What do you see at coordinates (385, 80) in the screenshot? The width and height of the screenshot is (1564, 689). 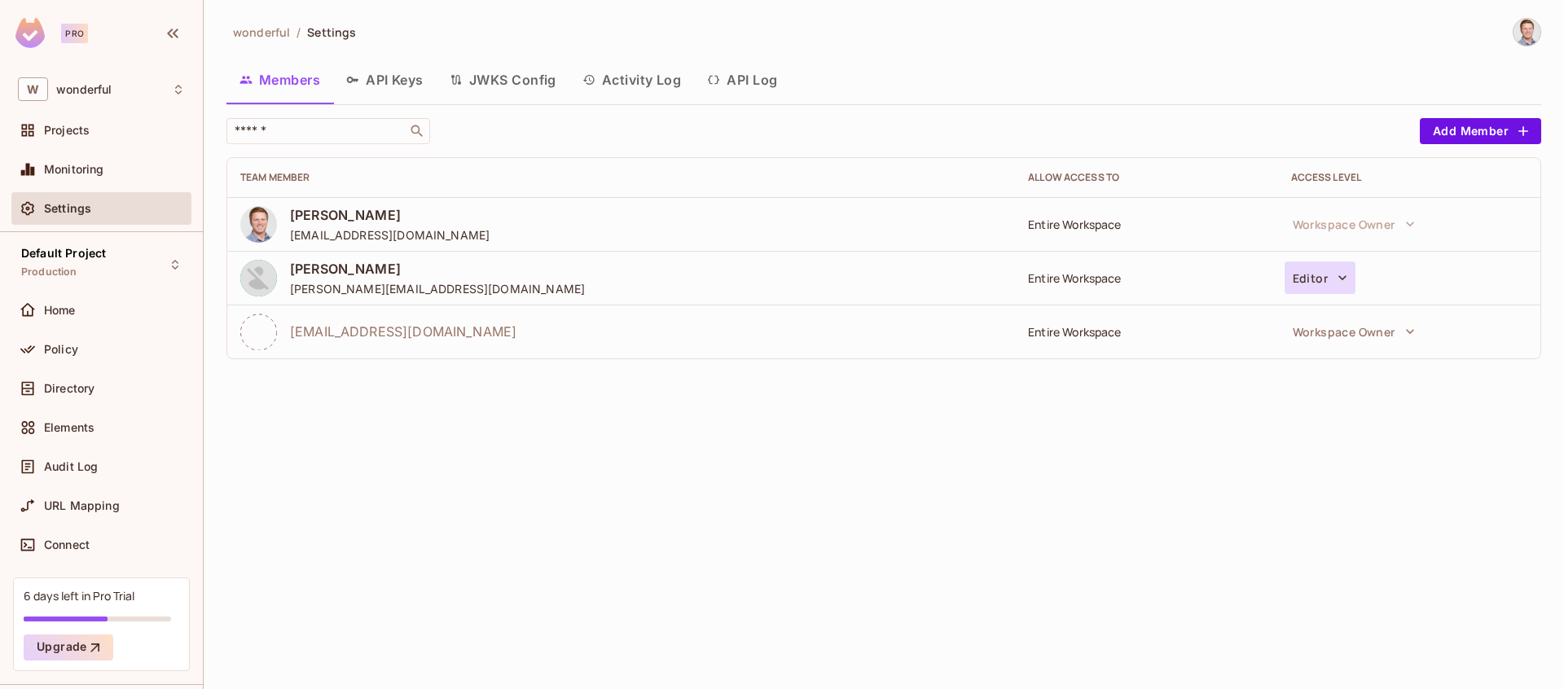 I see `button: API Keys` at bounding box center [385, 80].